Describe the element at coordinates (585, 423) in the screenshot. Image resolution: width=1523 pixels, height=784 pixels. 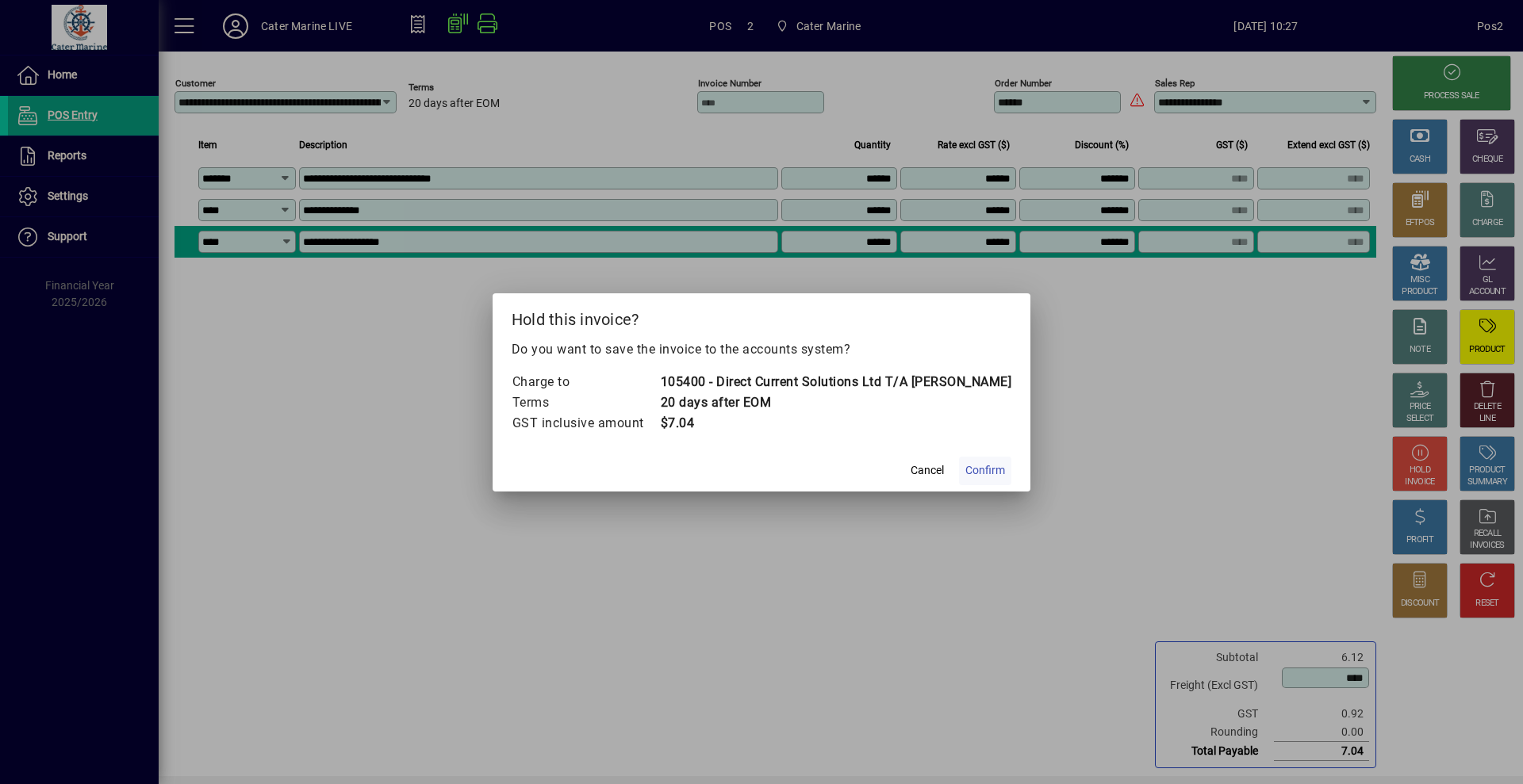
I see `td: GST inclusive amount` at that location.